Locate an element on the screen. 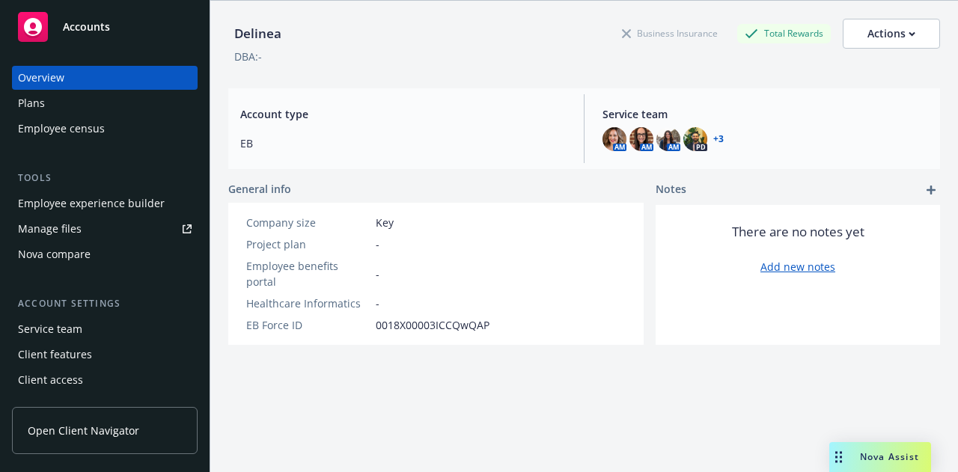 The image size is (958, 472). span: There are no notes yet is located at coordinates (798, 232).